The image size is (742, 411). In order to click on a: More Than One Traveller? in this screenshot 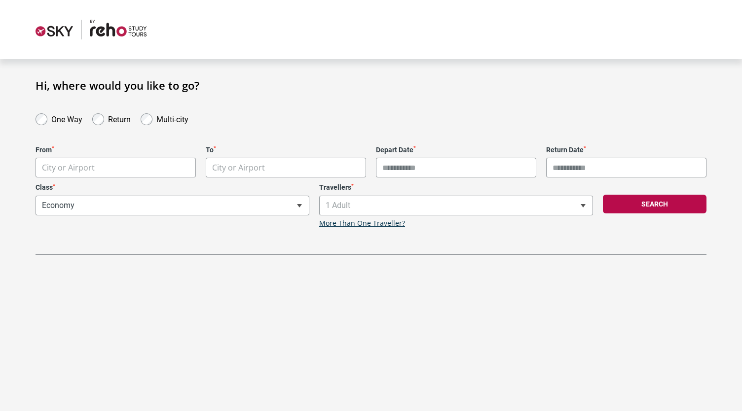, I will do `click(362, 223)`.